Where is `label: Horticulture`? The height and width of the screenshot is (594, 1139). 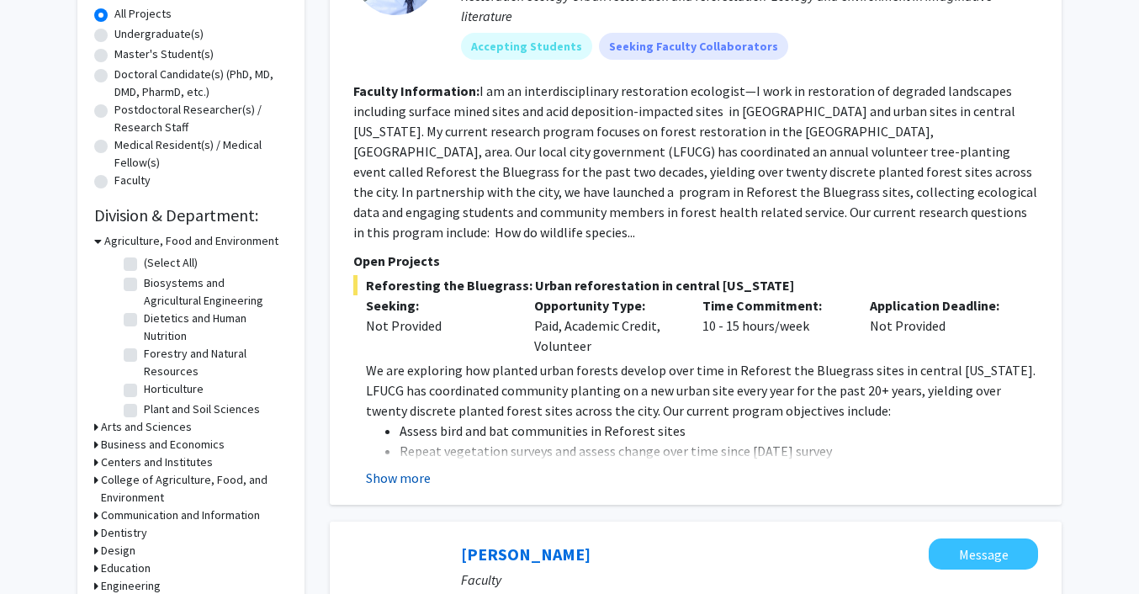
label: Horticulture is located at coordinates (173, 389).